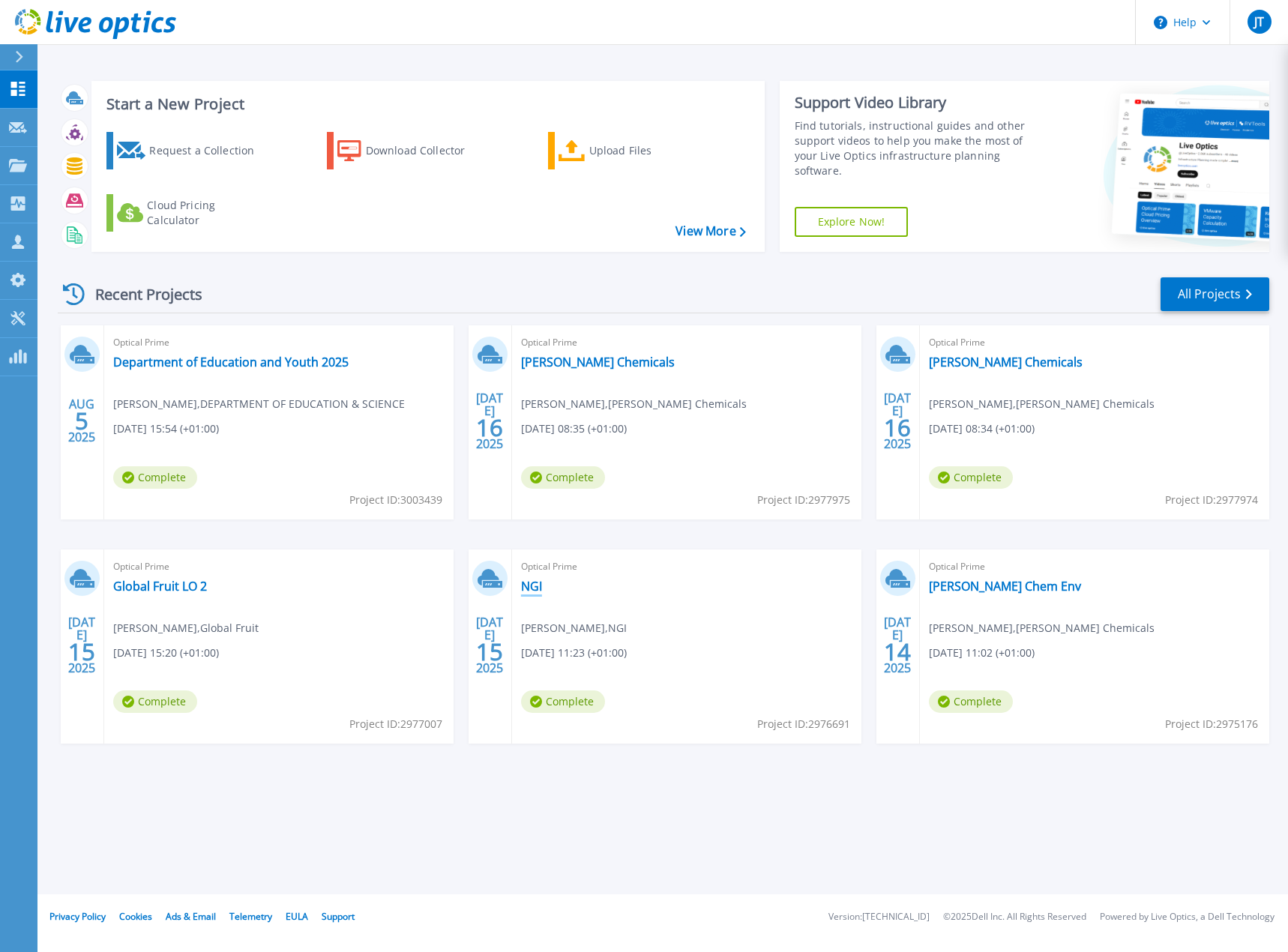 Image resolution: width=1288 pixels, height=952 pixels. Describe the element at coordinates (190, 151) in the screenshot. I see `a: Request a Collection` at that location.